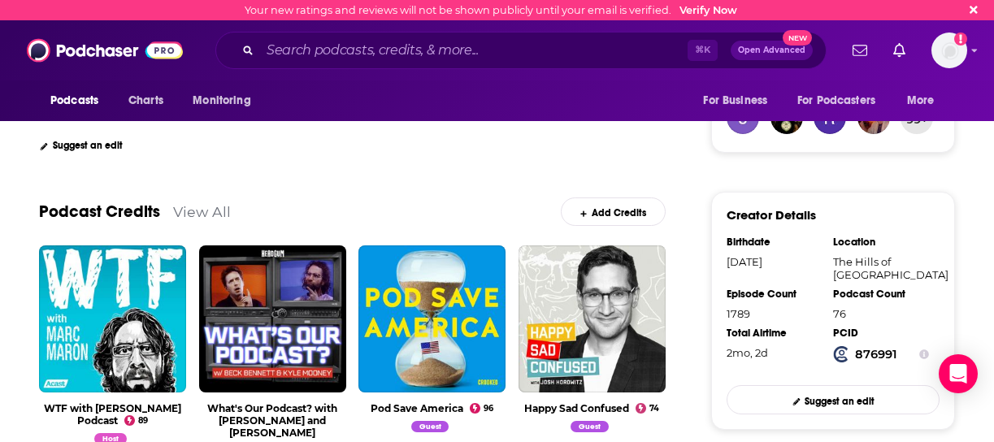 The image size is (994, 442). What do you see at coordinates (576, 408) in the screenshot?
I see `a: Happy Sad Confused` at bounding box center [576, 408].